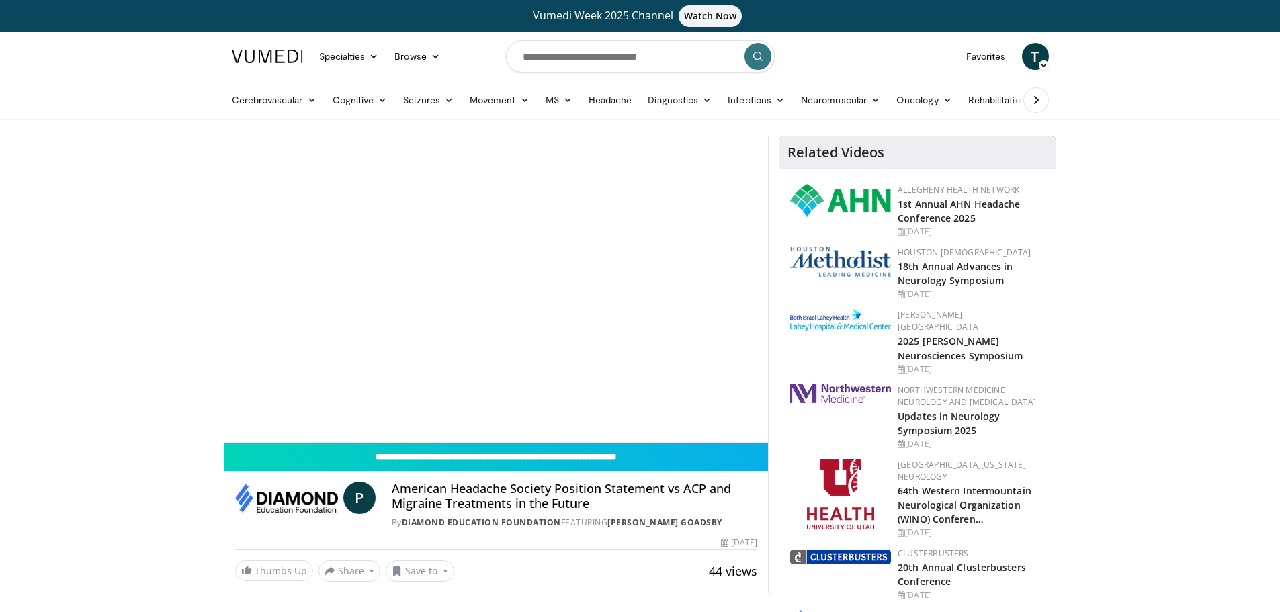 Image resolution: width=1280 pixels, height=612 pixels. I want to click on a: MS, so click(559, 100).